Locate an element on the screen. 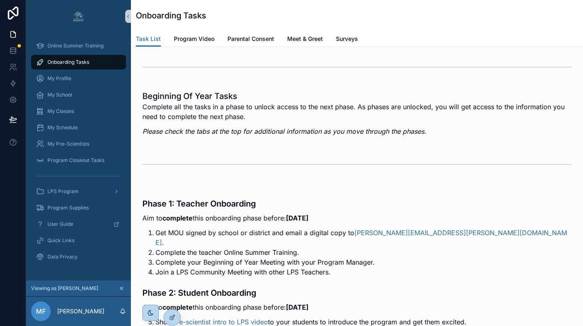 The image size is (583, 326). a: My Pre-Scientists is located at coordinates (79, 144).